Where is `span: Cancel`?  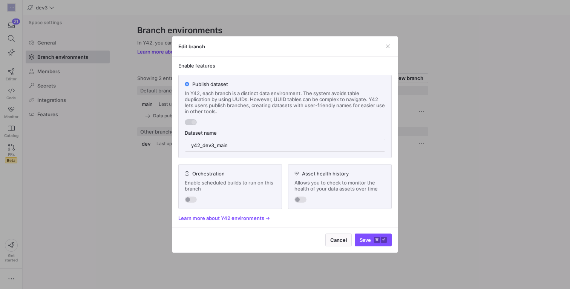
span: Cancel is located at coordinates (339, 240).